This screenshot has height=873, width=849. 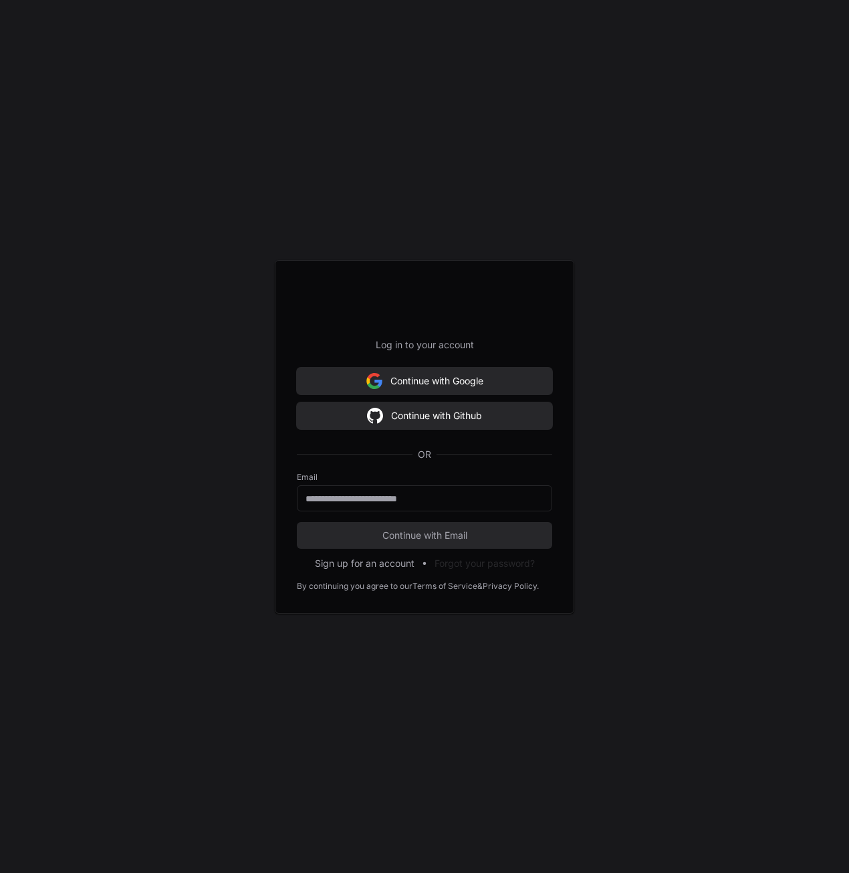 I want to click on button: Continue with Email, so click(x=424, y=535).